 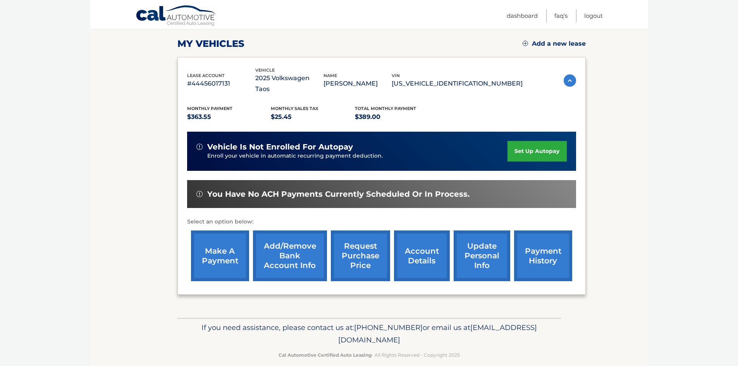 What do you see at coordinates (561, 15) in the screenshot?
I see `a: FAQ's` at bounding box center [561, 15].